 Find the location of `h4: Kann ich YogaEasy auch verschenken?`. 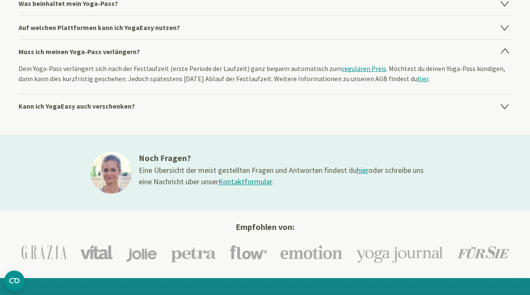

h4: Kann ich YogaEasy auch verschenken? is located at coordinates (265, 106).